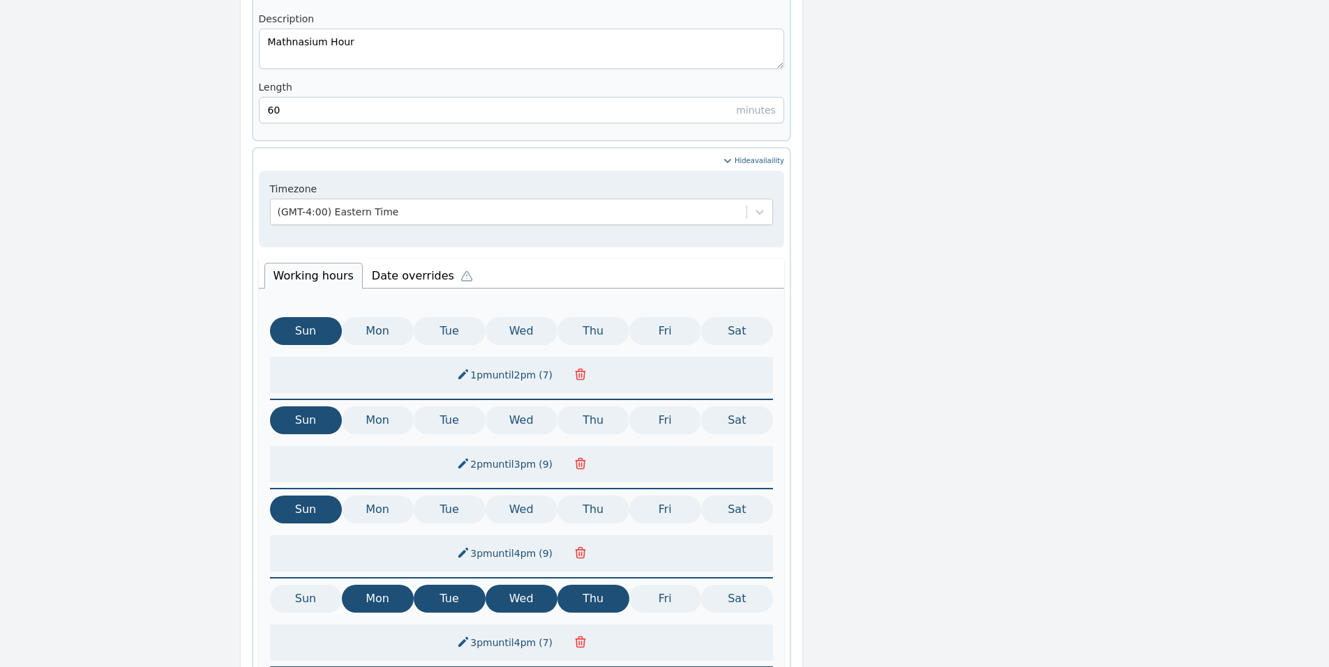 Image resolution: width=1329 pixels, height=667 pixels. I want to click on label: Description, so click(521, 19).